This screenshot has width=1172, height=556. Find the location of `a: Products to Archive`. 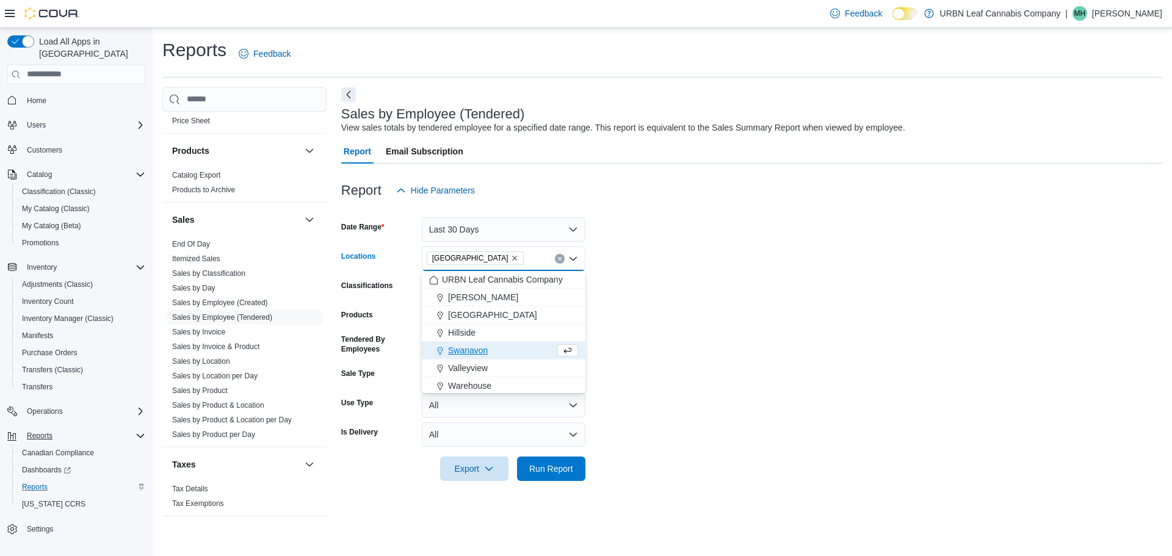

a: Products to Archive is located at coordinates (203, 190).